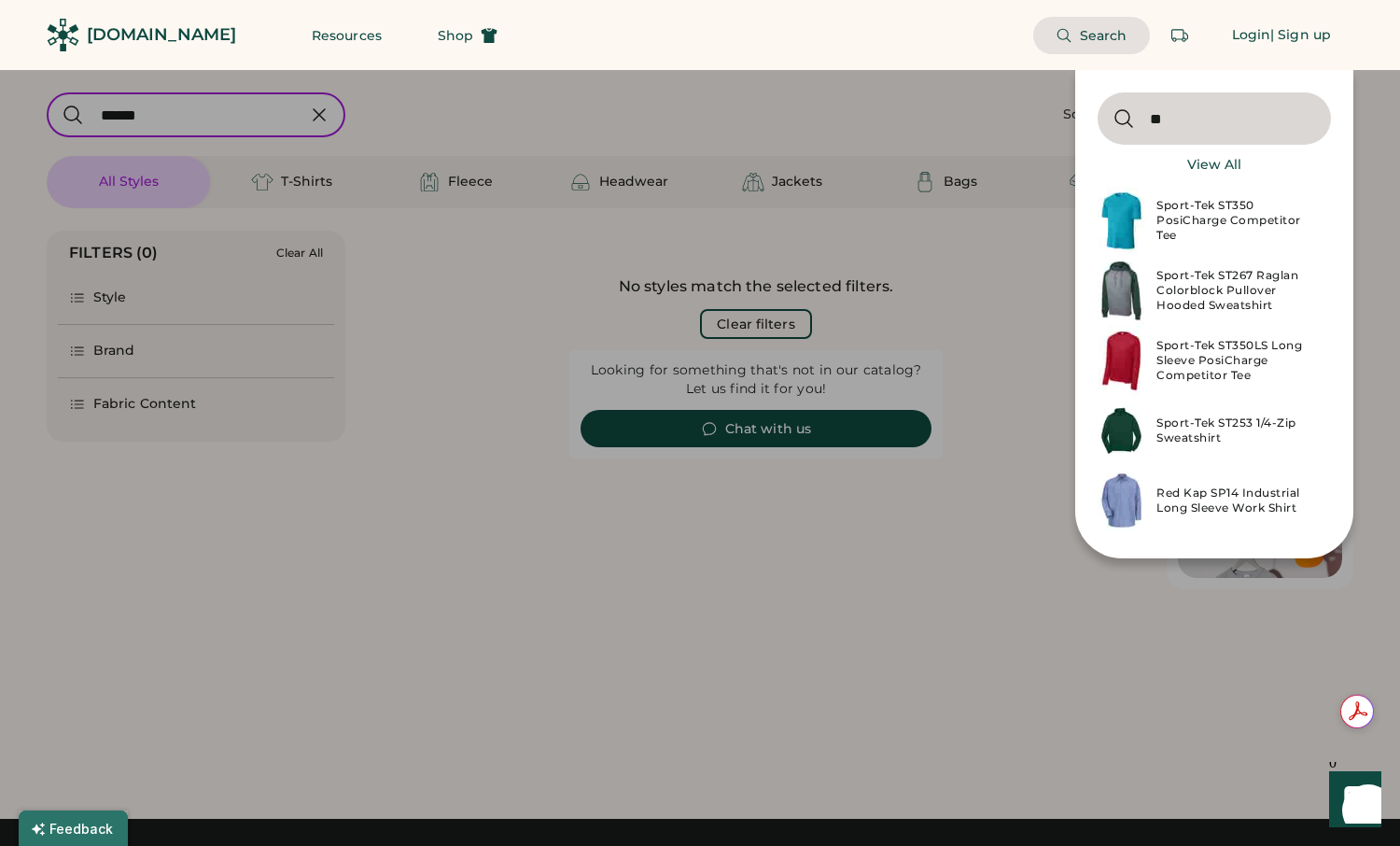 The width and height of the screenshot is (1400, 846). I want to click on img: Api-URL-2024-11-26T00-35-55-456_clipped_rev_1.jpeg, so click(1121, 291).